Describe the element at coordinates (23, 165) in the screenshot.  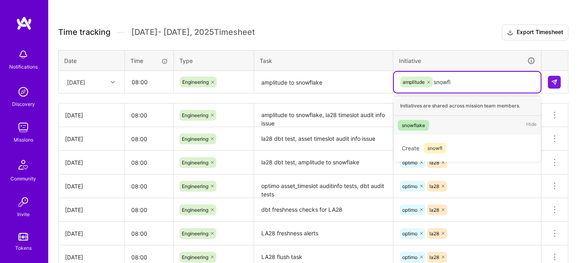
I see `img: Community` at that location.